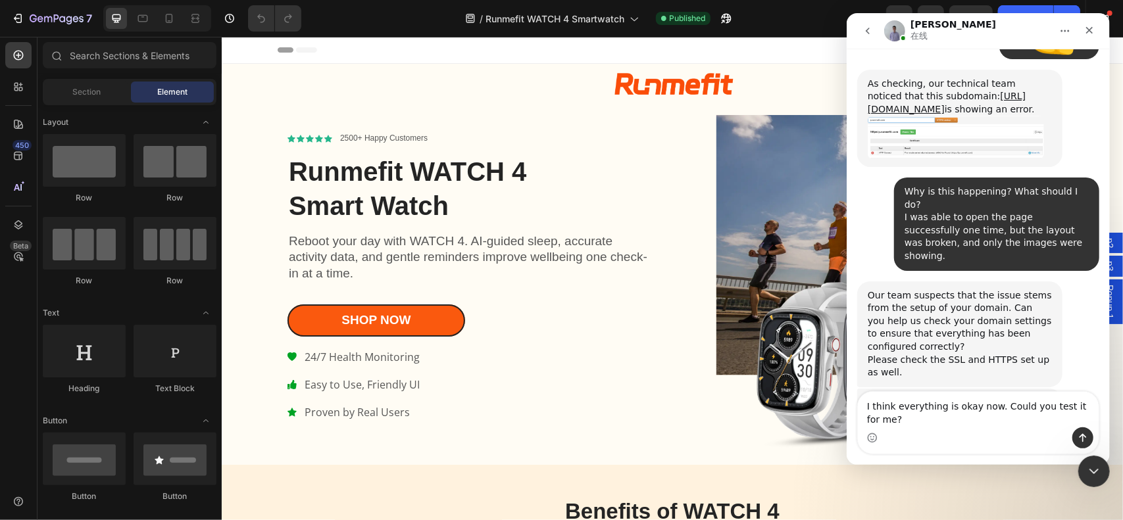 The width and height of the screenshot is (1123, 520). I want to click on img: Profile image for Brad, so click(48, 18).